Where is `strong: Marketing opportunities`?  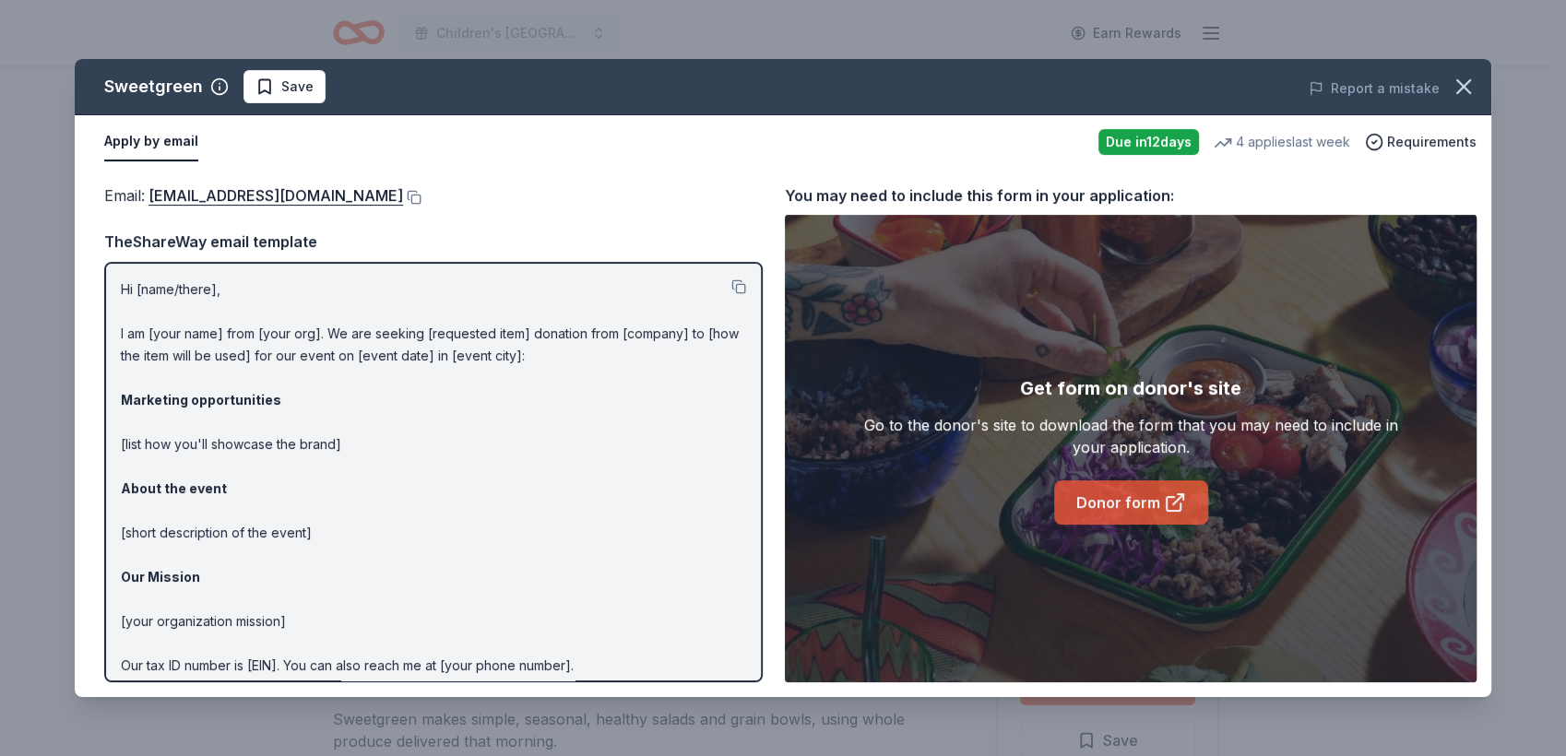
strong: Marketing opportunities is located at coordinates (201, 399).